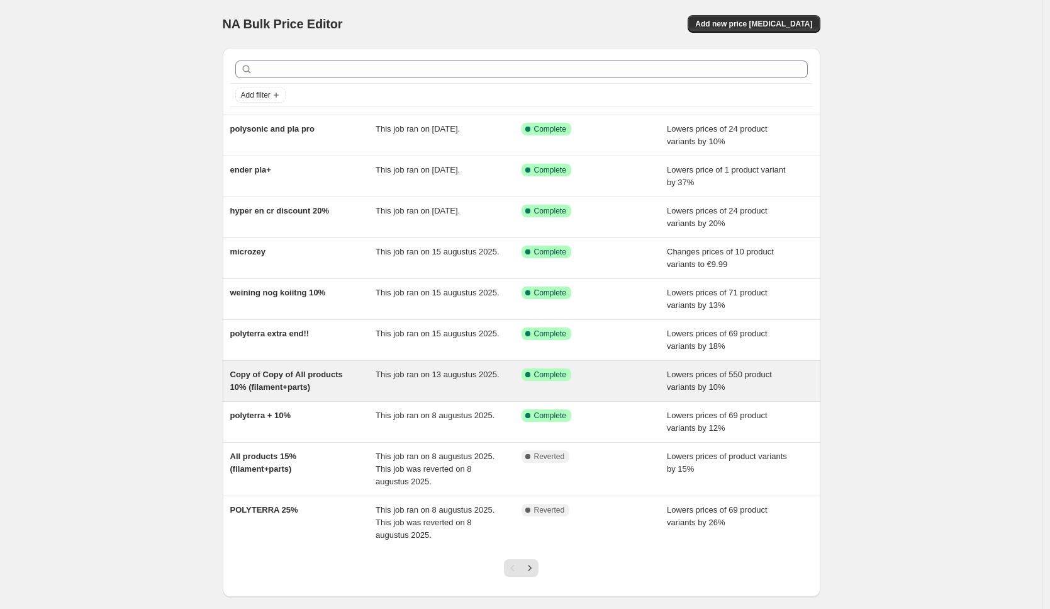 This screenshot has height=609, width=1050. Describe the element at coordinates (270, 333) in the screenshot. I see `span: polyterra extra end!!` at that location.